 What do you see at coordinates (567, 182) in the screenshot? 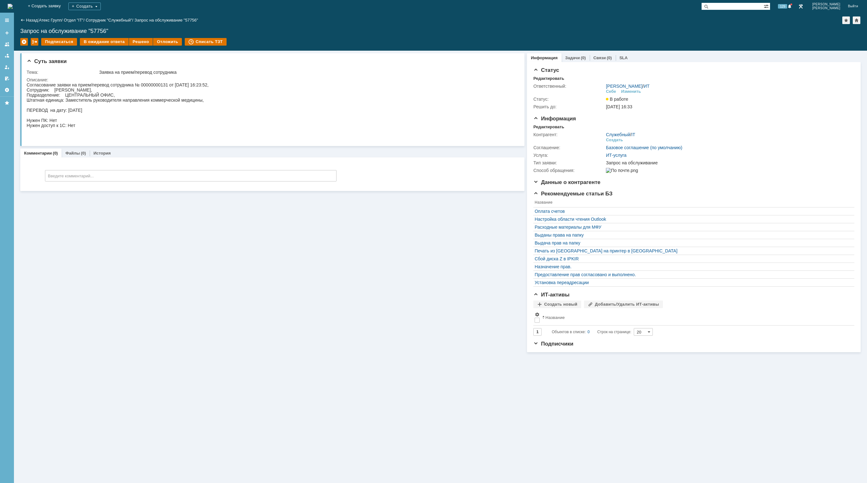
I see `span: Данные о контрагенте` at bounding box center [567, 182].